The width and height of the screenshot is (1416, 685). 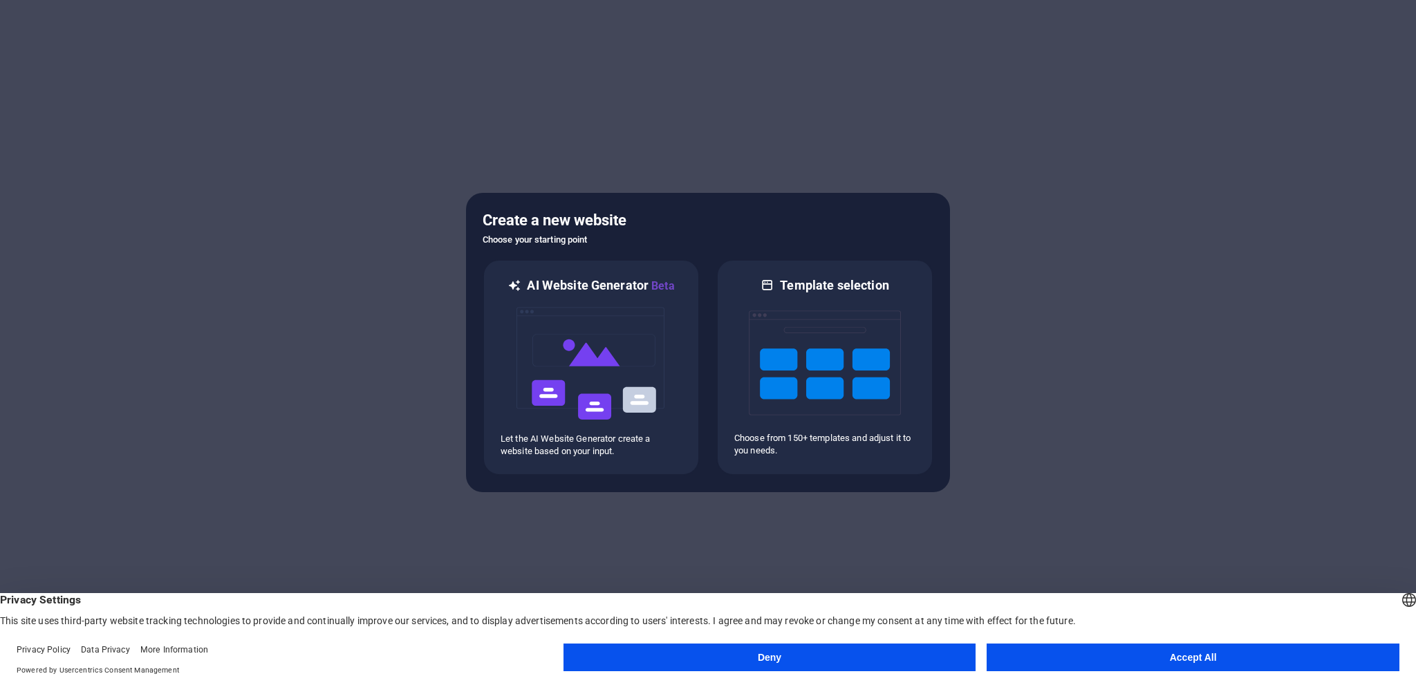 What do you see at coordinates (591, 445) in the screenshot?
I see `p: Let the AI Website Generator create a website based on your input.` at bounding box center [591, 445].